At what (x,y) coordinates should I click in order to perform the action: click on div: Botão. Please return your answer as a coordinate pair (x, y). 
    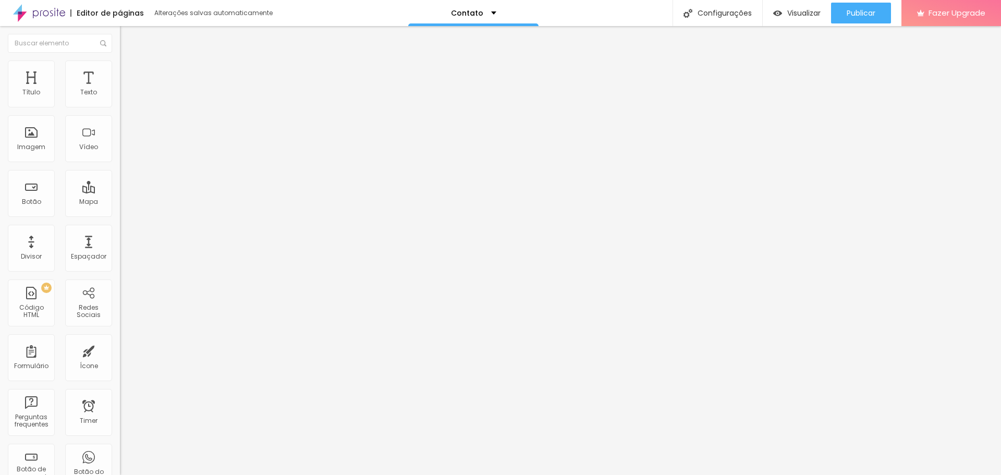
    Looking at the image, I should click on (31, 202).